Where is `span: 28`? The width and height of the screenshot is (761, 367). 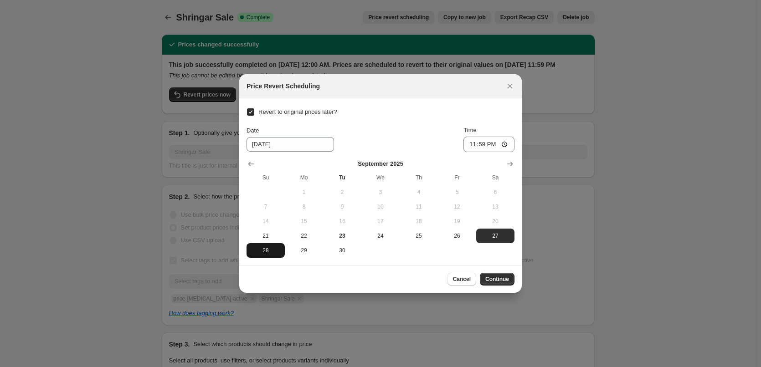 span: 28 is located at coordinates (266, 251).